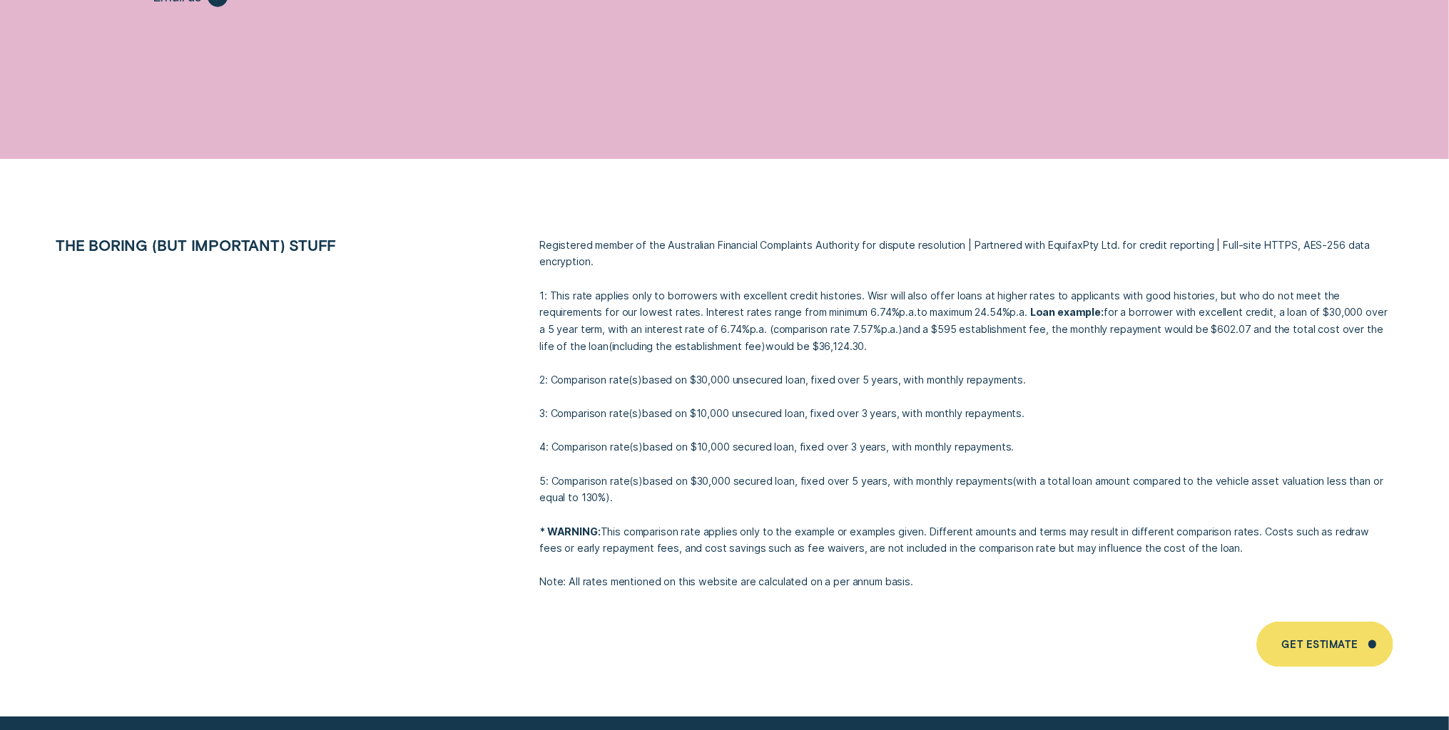 The image size is (1449, 730). Describe the element at coordinates (966, 321) in the screenshot. I see `p: 1: This rate applies only to borrowers with excellent credit histories. Wisr will also offer loan...` at that location.